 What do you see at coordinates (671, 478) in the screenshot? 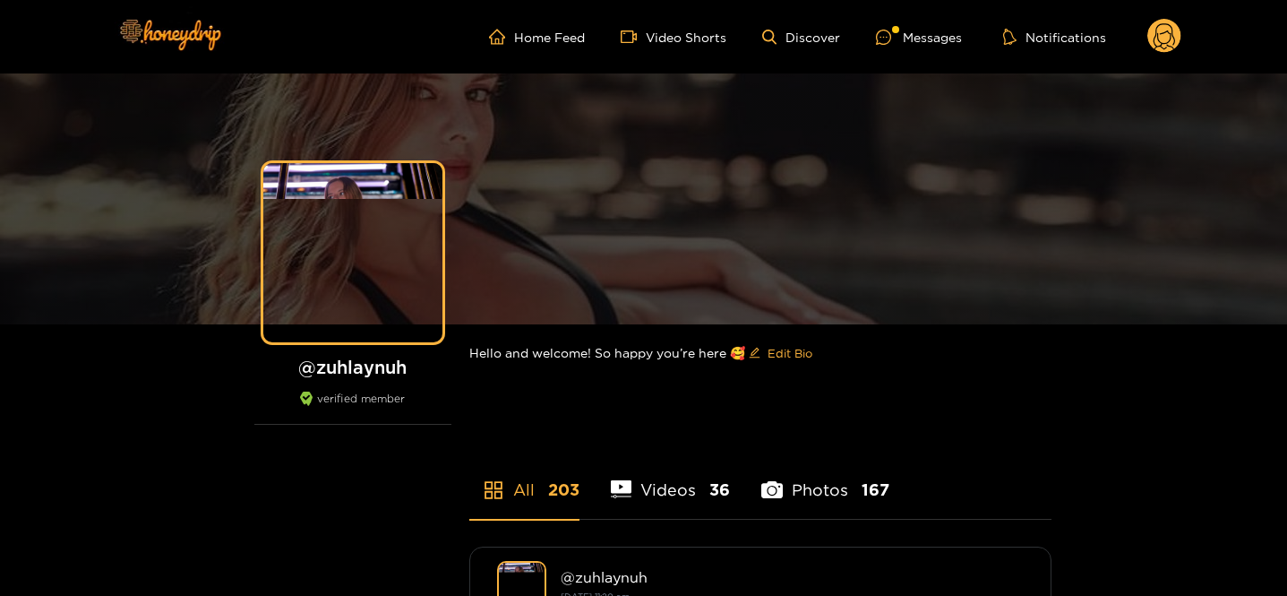
I see `li: Videos` at bounding box center [671, 478].